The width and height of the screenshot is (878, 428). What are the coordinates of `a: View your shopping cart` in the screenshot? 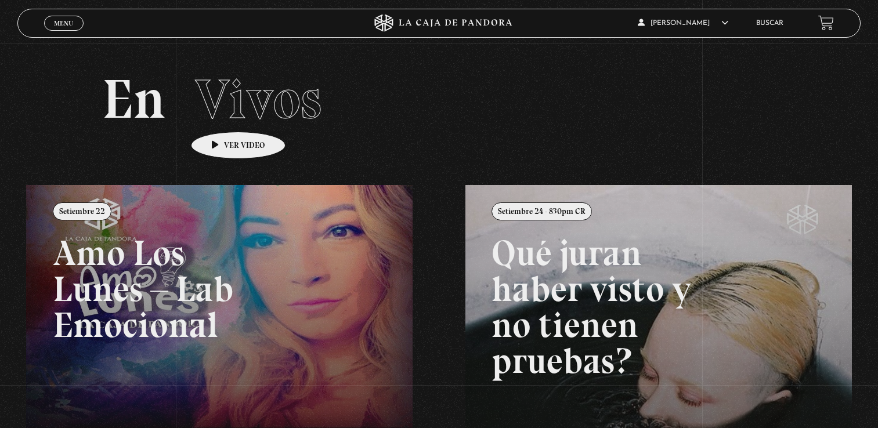 It's located at (825, 23).